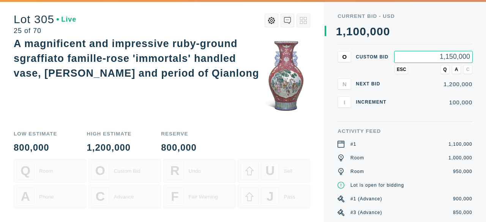  Describe the element at coordinates (109, 134) in the screenshot. I see `div: High Estimate` at that location.